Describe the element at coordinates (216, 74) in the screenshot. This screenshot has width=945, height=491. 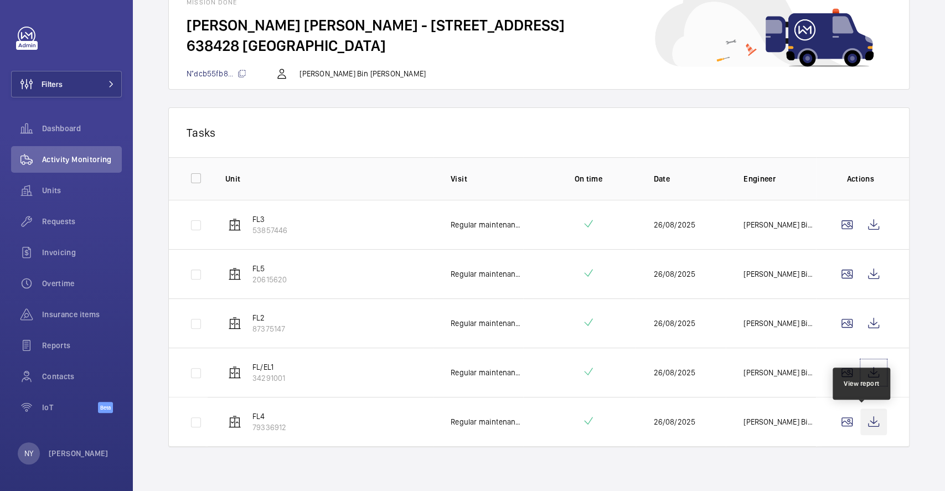
I see `span: N°dcb55fb8...` at that location.